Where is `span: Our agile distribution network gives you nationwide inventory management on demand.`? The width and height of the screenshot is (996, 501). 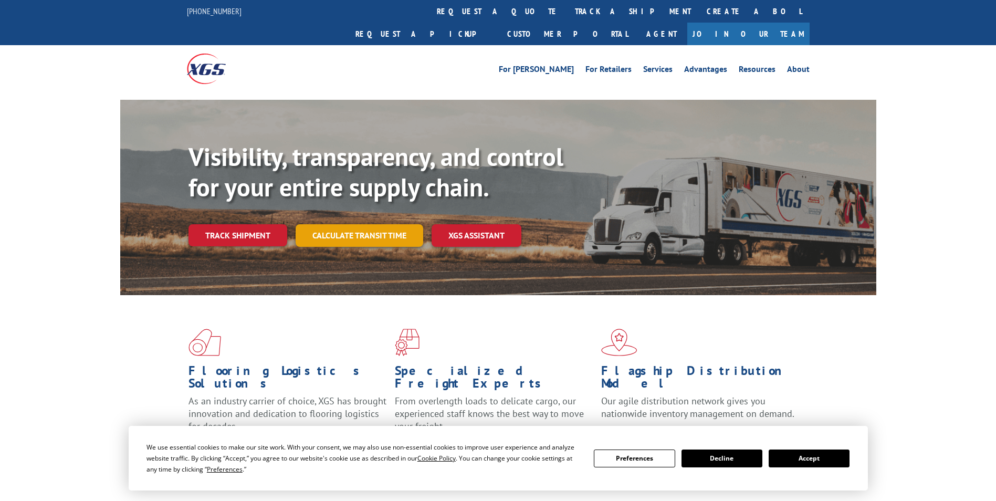
span: Our agile distribution network gives you nationwide inventory management on demand. is located at coordinates (698, 407).